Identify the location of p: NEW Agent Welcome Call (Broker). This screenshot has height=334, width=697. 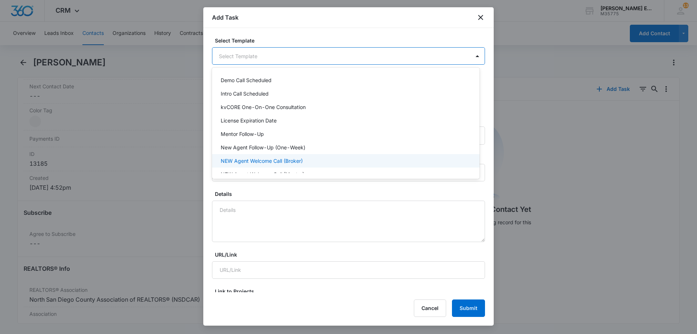
(262, 161).